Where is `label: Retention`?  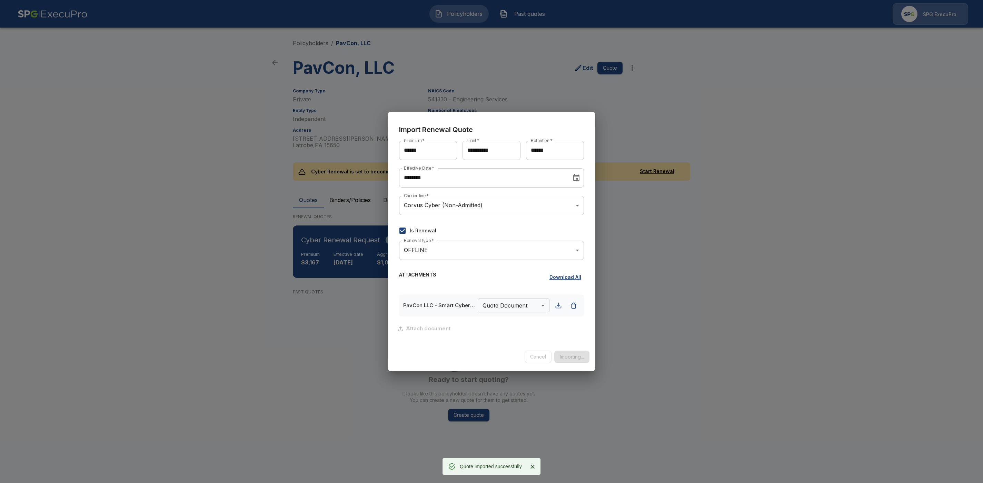 label: Retention is located at coordinates (541, 140).